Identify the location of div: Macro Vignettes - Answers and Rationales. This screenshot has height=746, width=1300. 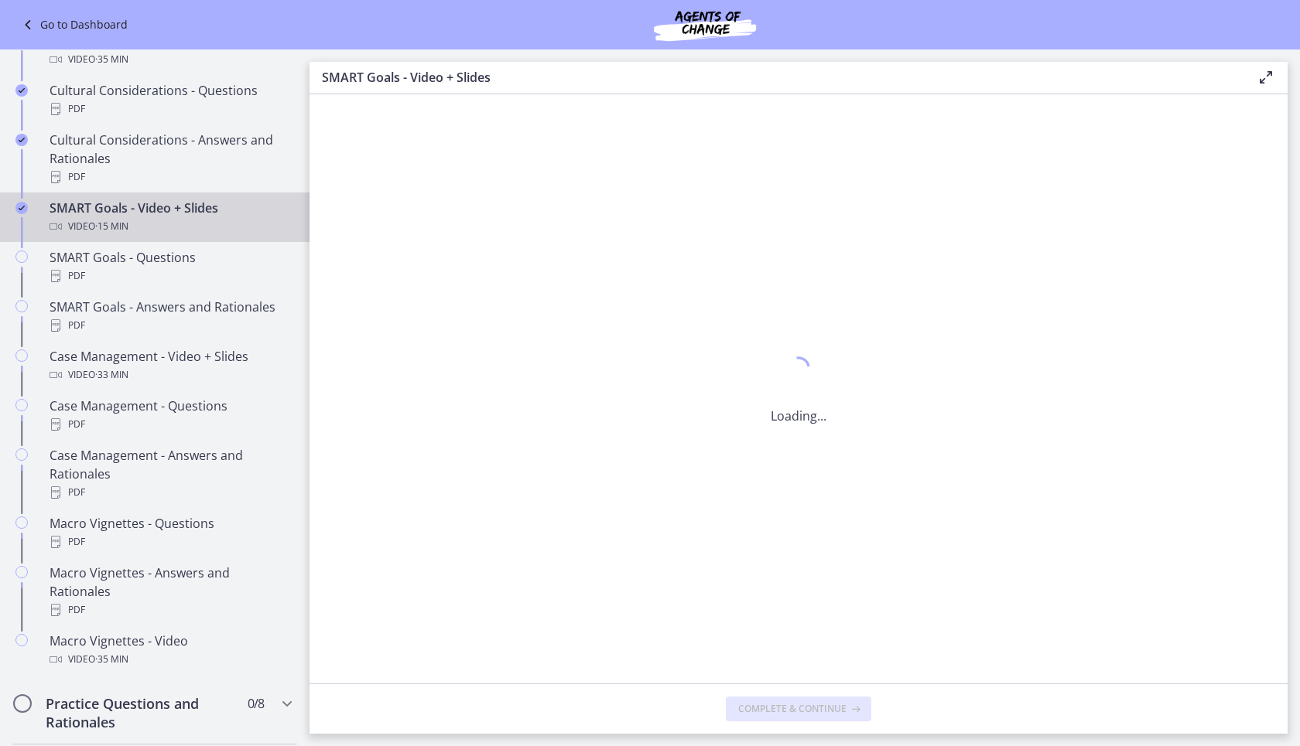
(170, 592).